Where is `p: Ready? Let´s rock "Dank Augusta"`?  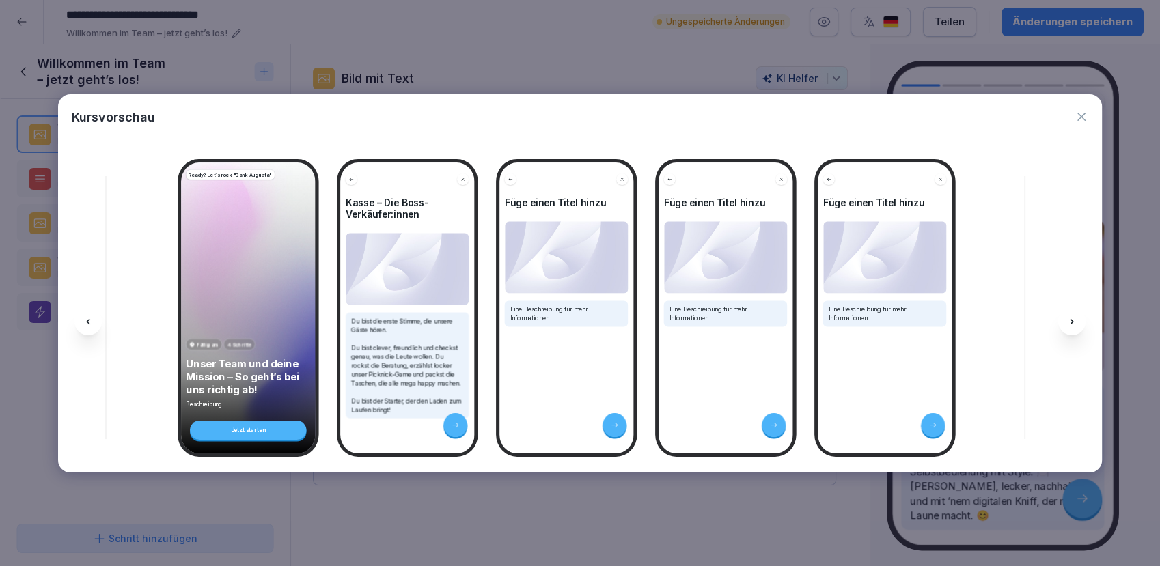
p: Ready? Let´s rock "Dank Augusta" is located at coordinates (230, 174).